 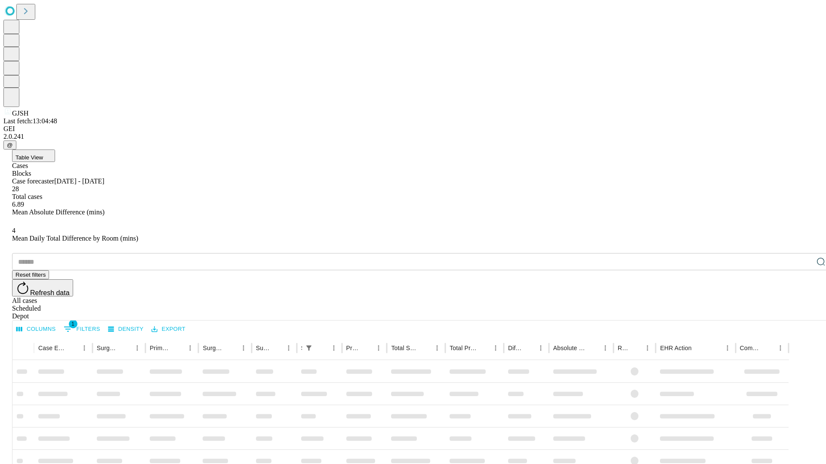 What do you see at coordinates (515, 348) in the screenshot?
I see `div: Difference` at bounding box center [515, 348].